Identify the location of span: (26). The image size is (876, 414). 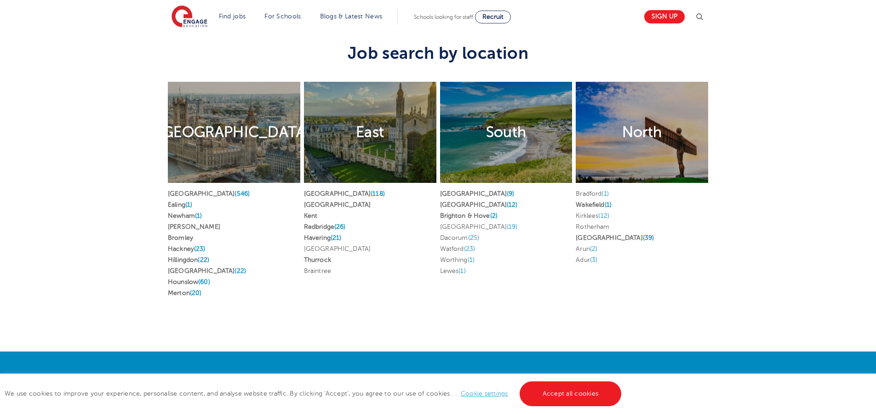
(340, 227).